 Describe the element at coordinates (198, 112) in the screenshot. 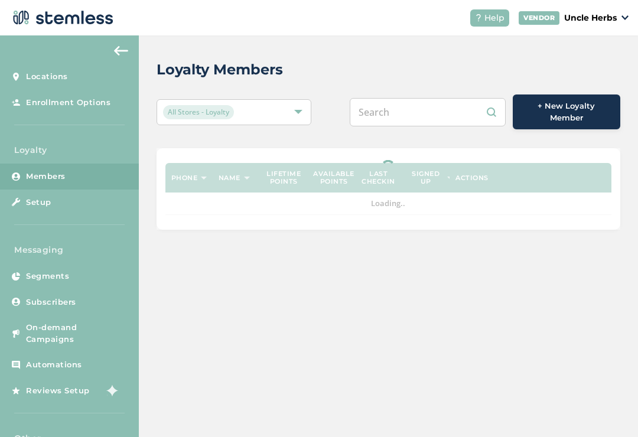

I see `span: All Stores - Loyalty` at that location.